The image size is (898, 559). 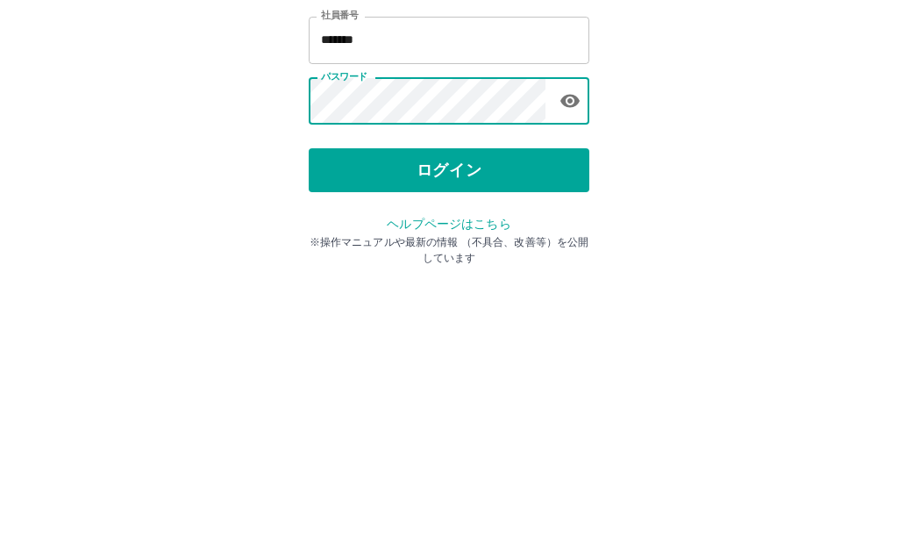 I want to click on a: ヘルプページはこちら, so click(x=448, y=379).